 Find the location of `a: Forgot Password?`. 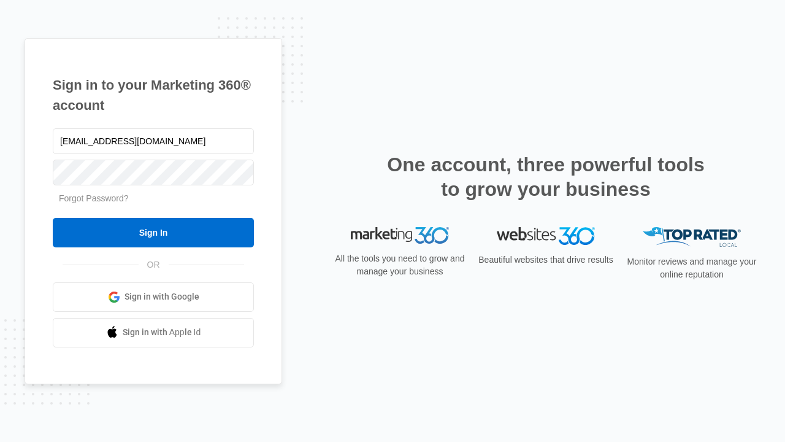

a: Forgot Password? is located at coordinates (94, 198).